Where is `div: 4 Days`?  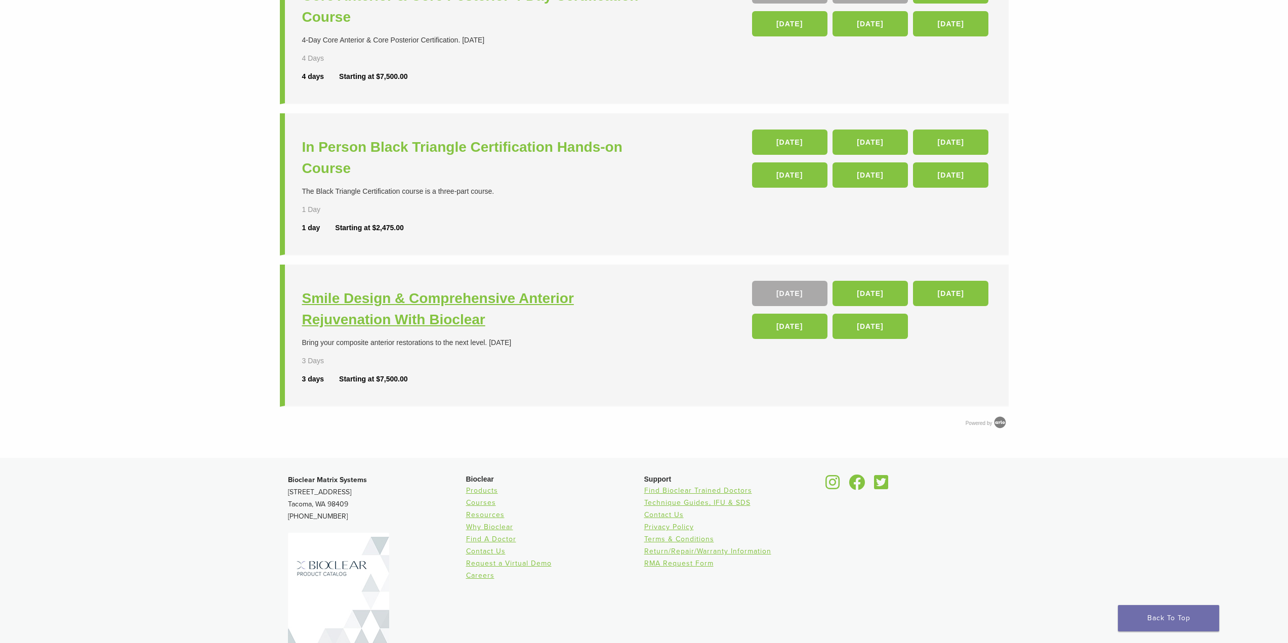
div: 4 Days is located at coordinates (328, 58).